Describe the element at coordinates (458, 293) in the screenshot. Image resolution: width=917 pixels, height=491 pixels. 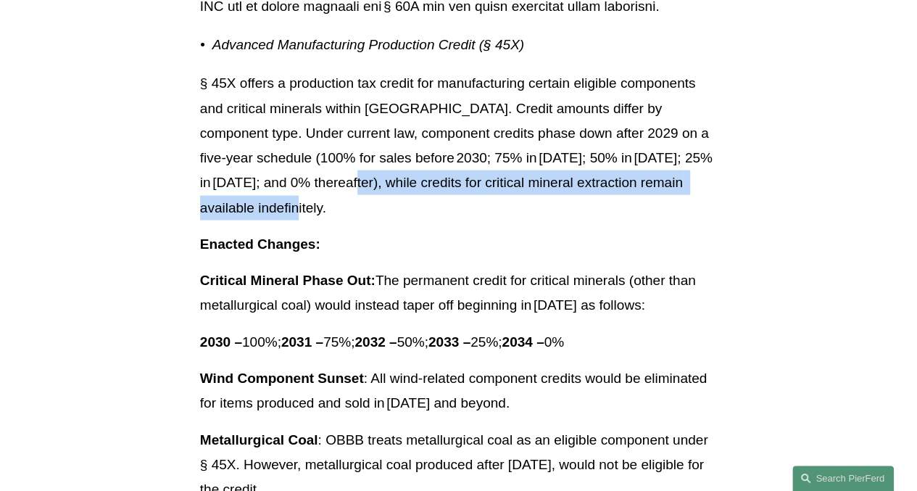
I see `p: The permanent credit for critical minerals (other than metallurgical coal) would instead taper of...` at that location.